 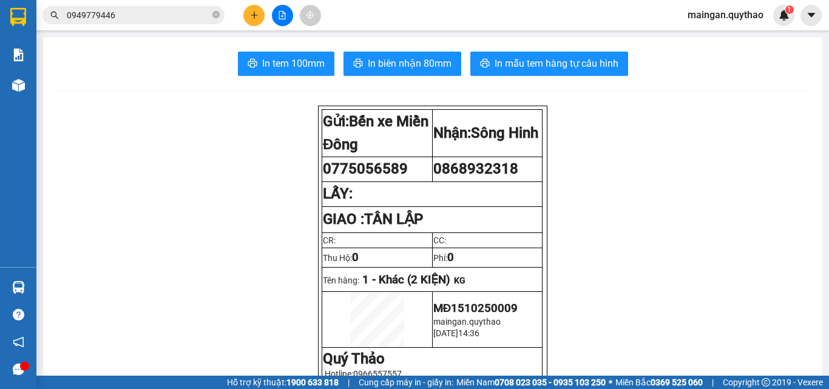 I want to click on span: question-circle, so click(x=18, y=314).